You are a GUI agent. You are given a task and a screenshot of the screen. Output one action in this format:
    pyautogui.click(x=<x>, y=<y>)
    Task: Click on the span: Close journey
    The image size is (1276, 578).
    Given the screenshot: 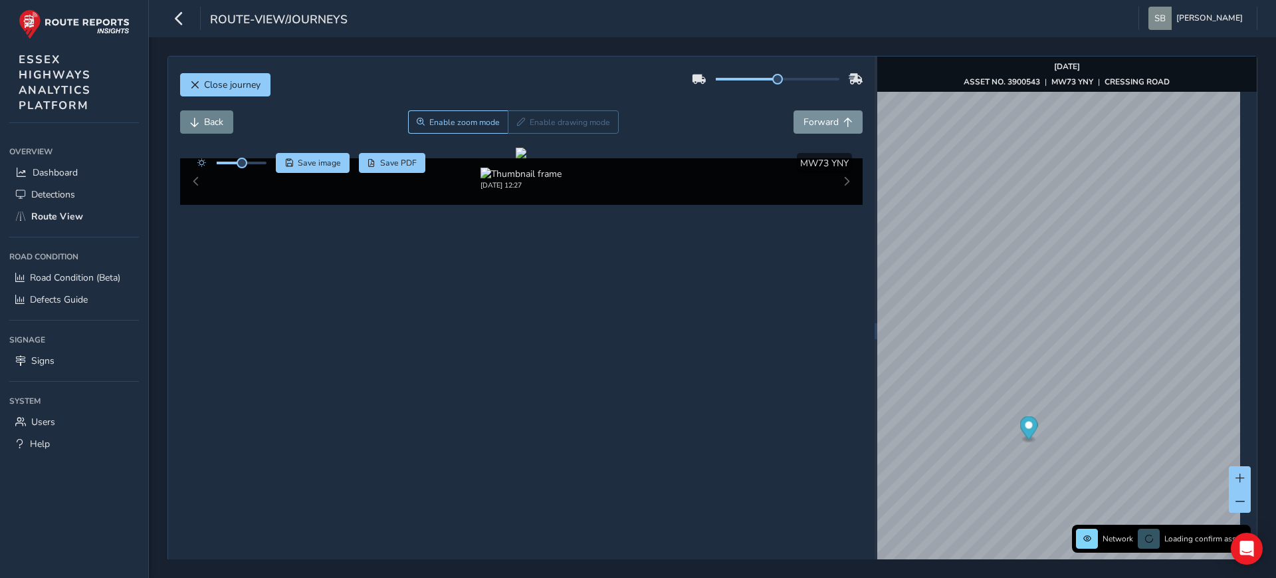 What is the action you would take?
    pyautogui.click(x=232, y=84)
    